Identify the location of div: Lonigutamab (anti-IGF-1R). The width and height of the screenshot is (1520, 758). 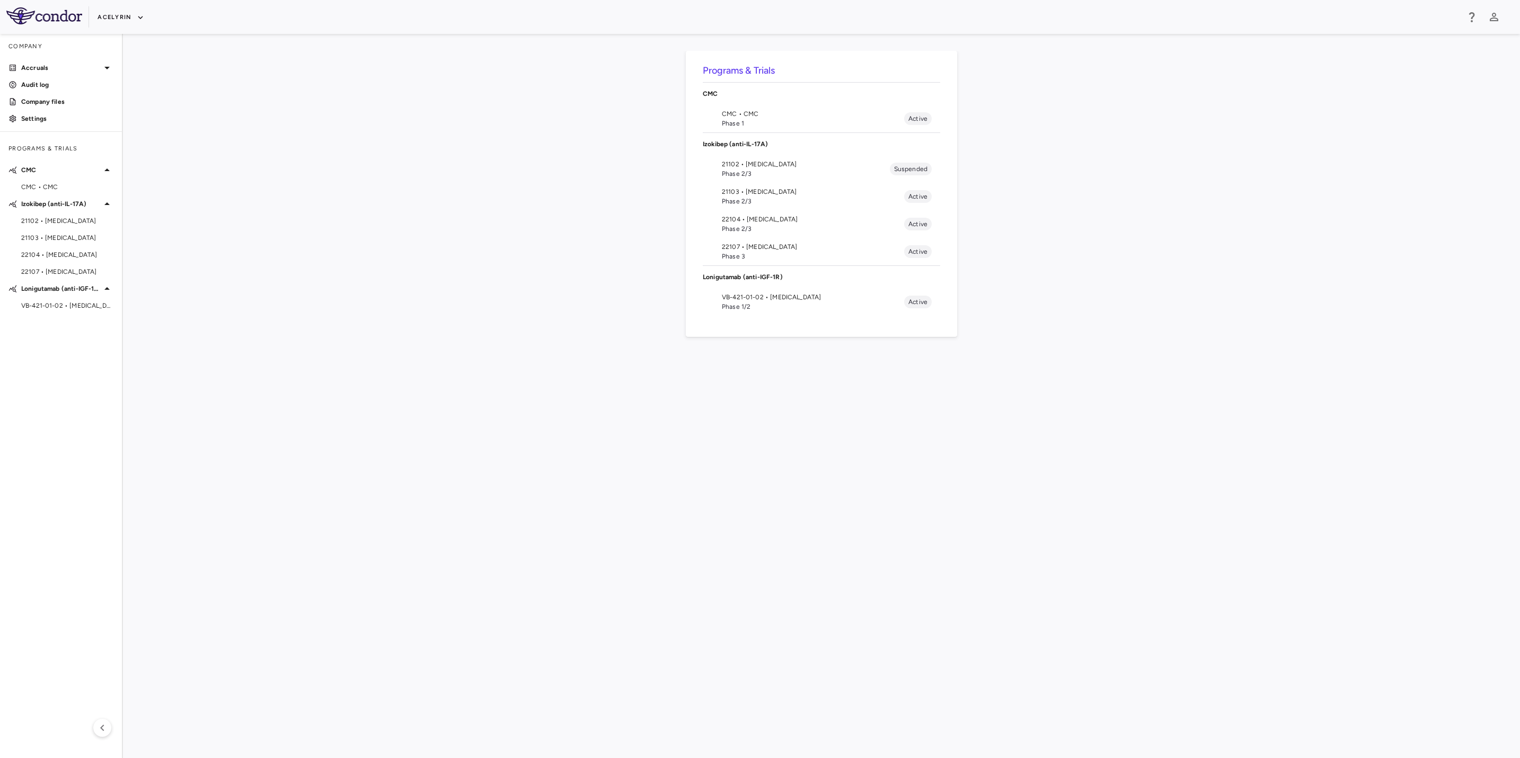
(821, 277).